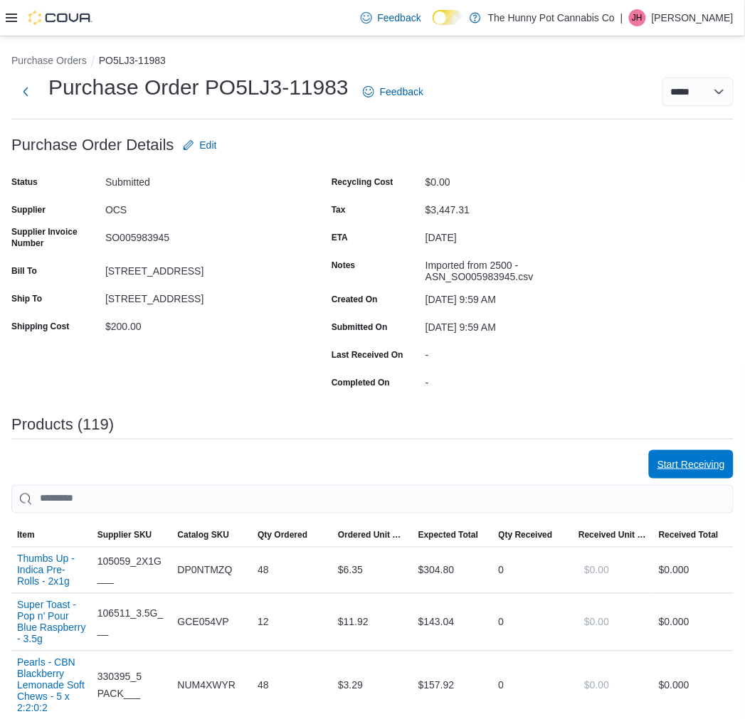 This screenshot has height=719, width=745. Describe the element at coordinates (638, 18) in the screenshot. I see `span: JH` at that location.